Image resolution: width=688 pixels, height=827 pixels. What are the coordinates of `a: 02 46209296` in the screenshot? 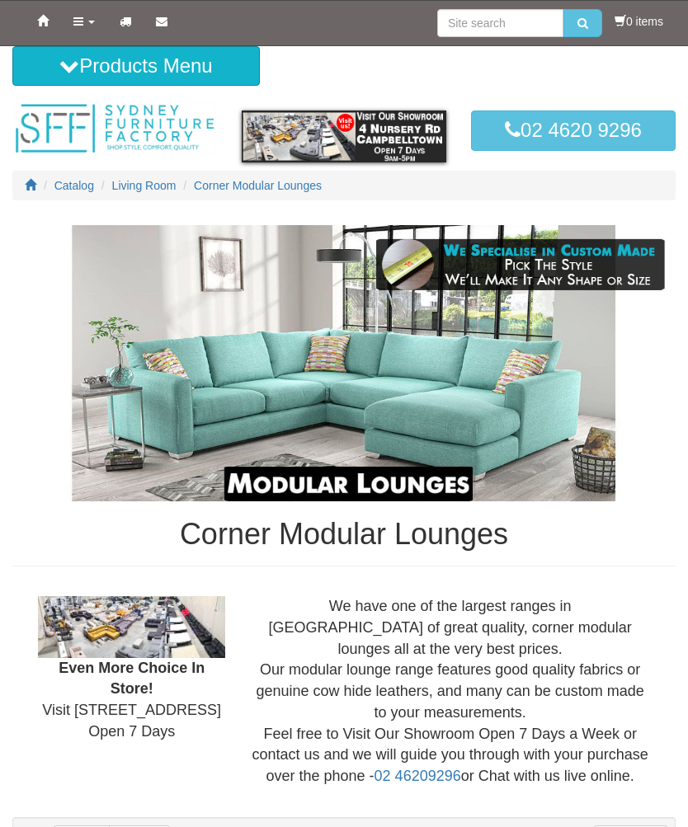 It's located at (417, 776).